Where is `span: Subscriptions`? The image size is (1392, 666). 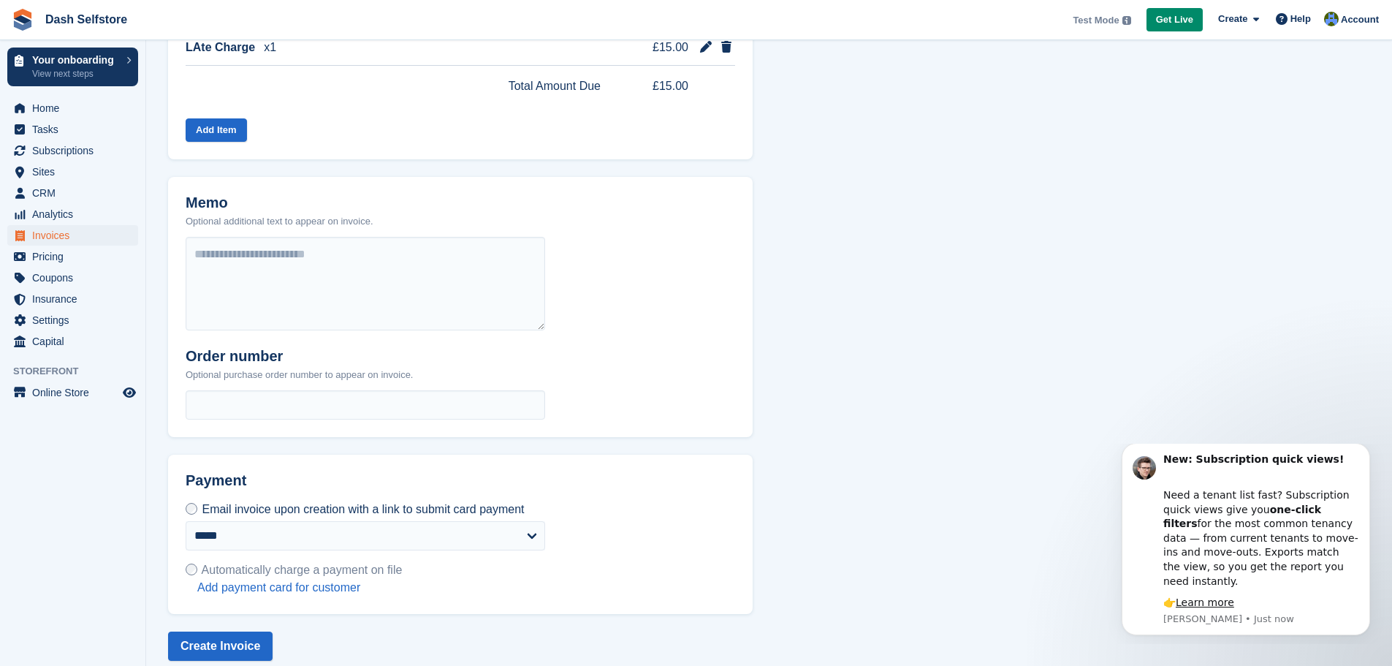
span: Subscriptions is located at coordinates (76, 151).